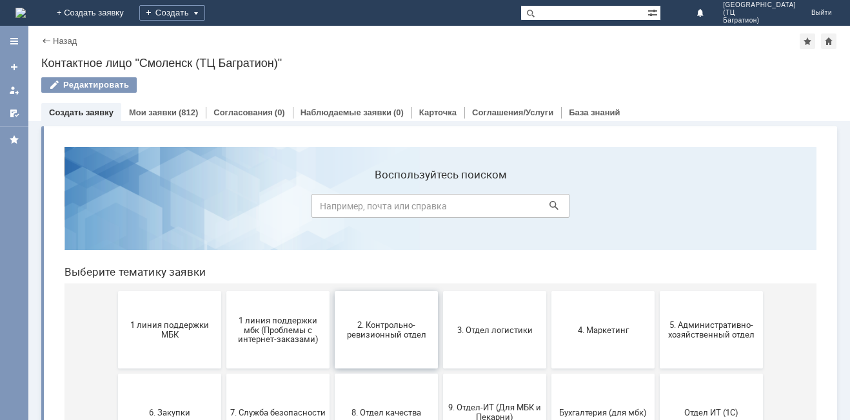 The width and height of the screenshot is (850, 420). Describe the element at coordinates (115, 276) in the screenshot. I see `button: 6. Закупки` at that location.